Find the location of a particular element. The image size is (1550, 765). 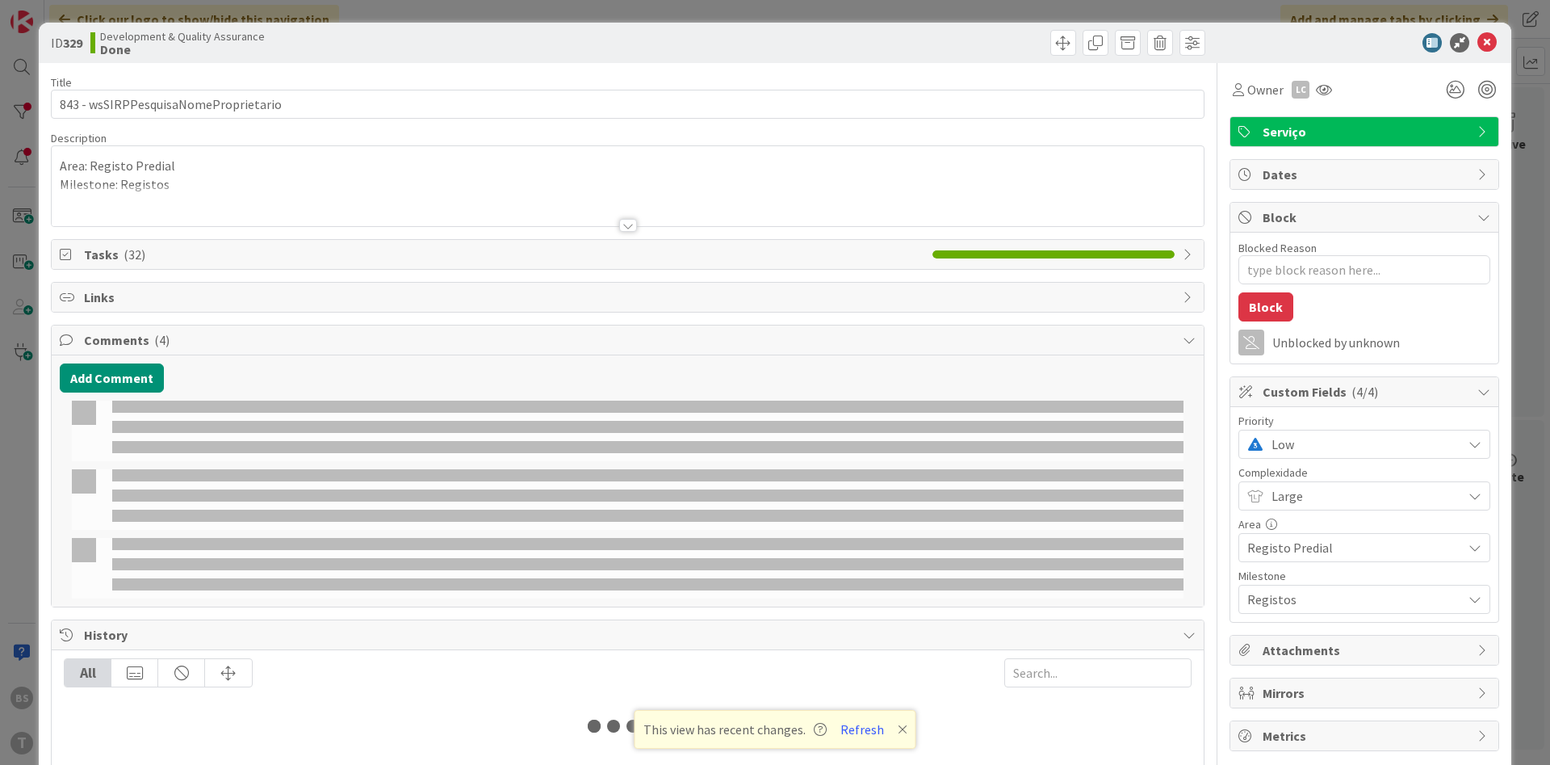

div: Priority is located at coordinates (1365, 421).